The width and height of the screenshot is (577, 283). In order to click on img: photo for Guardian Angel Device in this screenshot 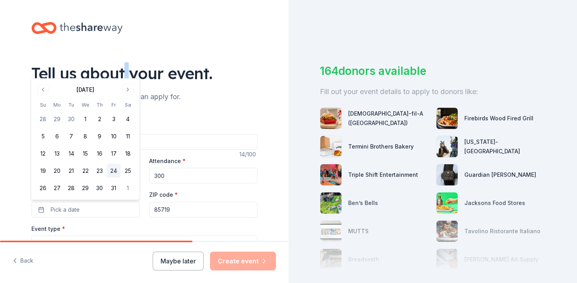, I will do `click(447, 175)`.